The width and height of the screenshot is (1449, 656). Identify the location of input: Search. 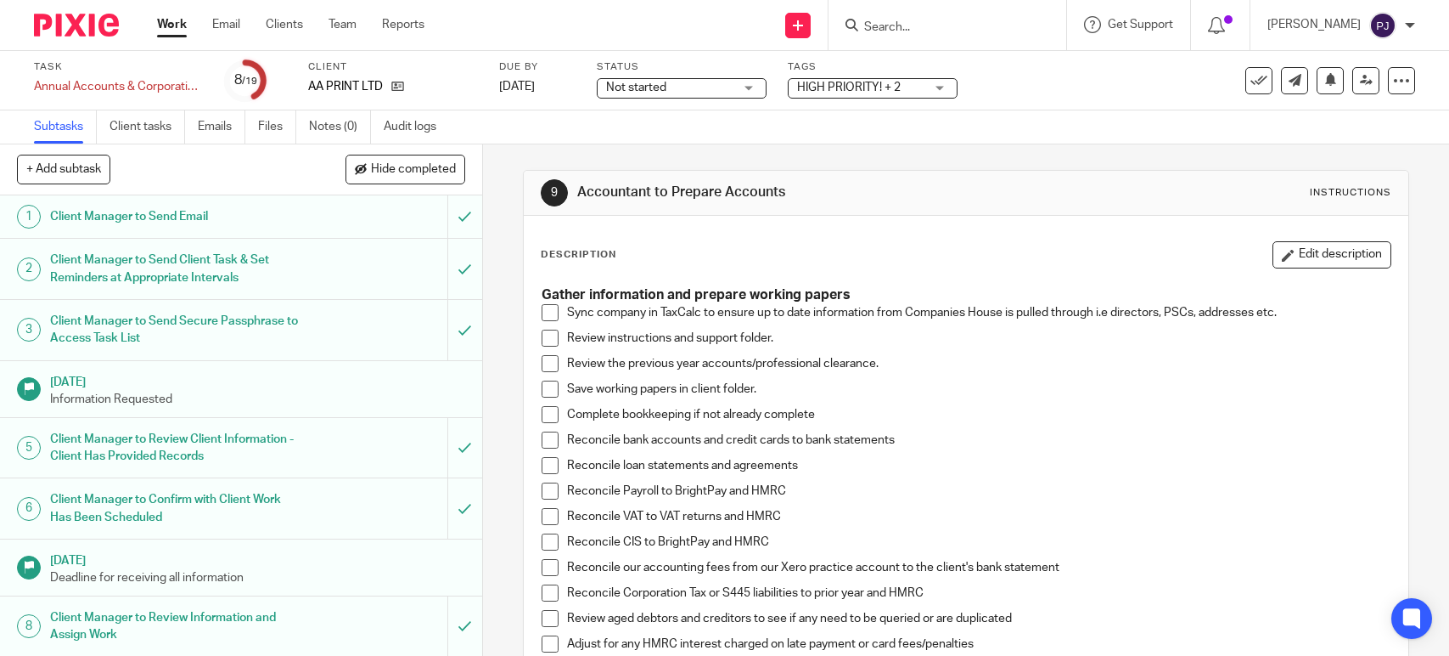
(939, 28).